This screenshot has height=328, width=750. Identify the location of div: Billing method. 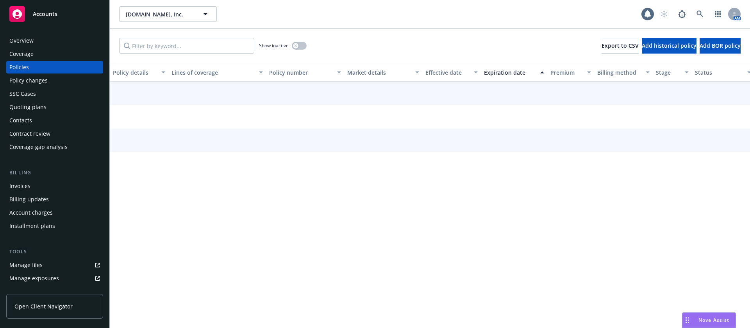
(619, 72).